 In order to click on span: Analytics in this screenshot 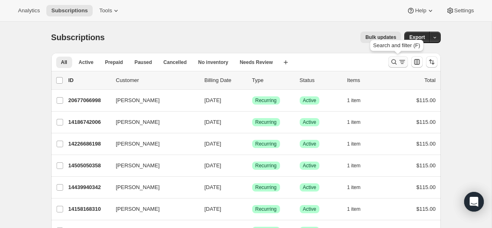, I will do `click(29, 11)`.